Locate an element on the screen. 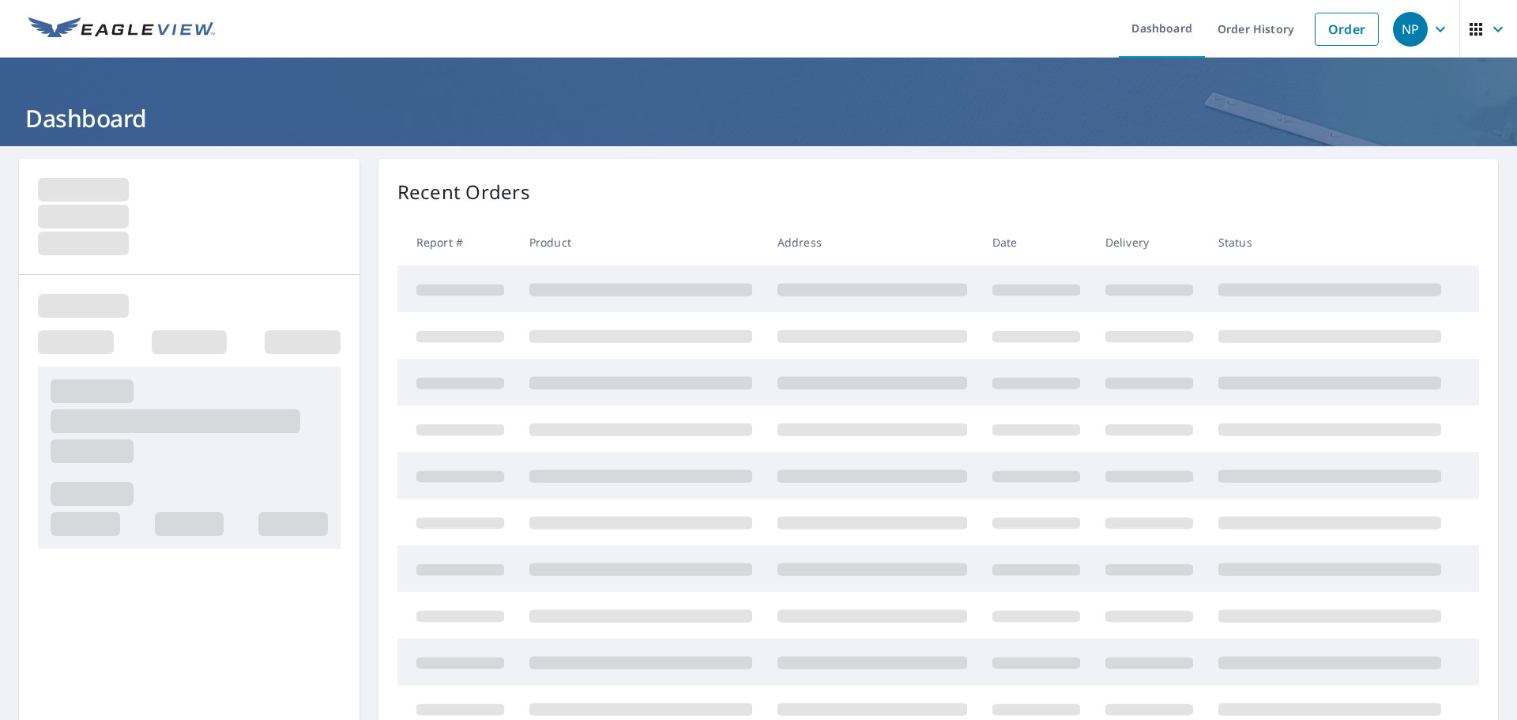 The image size is (1517, 720). th: Report # is located at coordinates (457, 242).